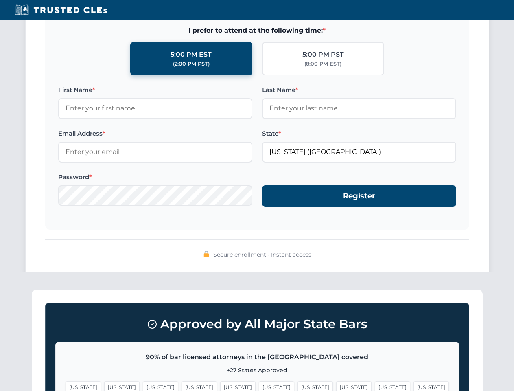 This screenshot has height=391, width=514. What do you see at coordinates (257, 370) in the screenshot?
I see `p: +27 States Approved` at bounding box center [257, 370].